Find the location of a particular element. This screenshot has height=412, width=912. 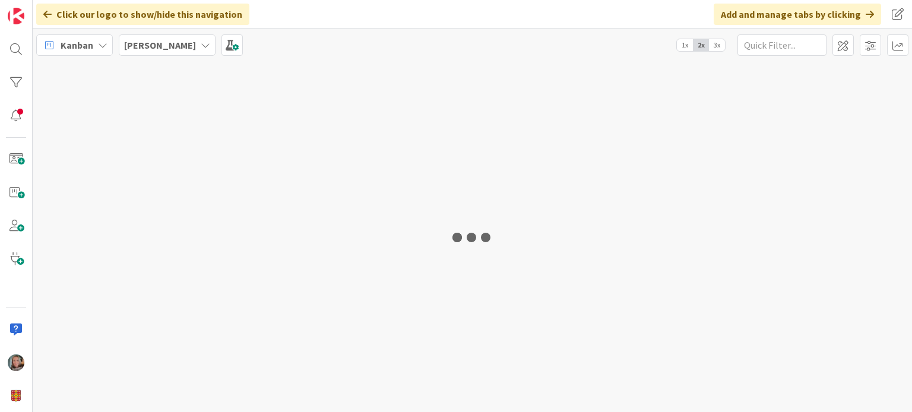

img: SP is located at coordinates (16, 363).